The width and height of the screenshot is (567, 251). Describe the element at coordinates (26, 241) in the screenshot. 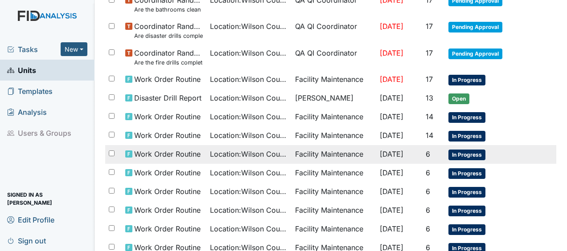

I see `span: Sign out` at that location.